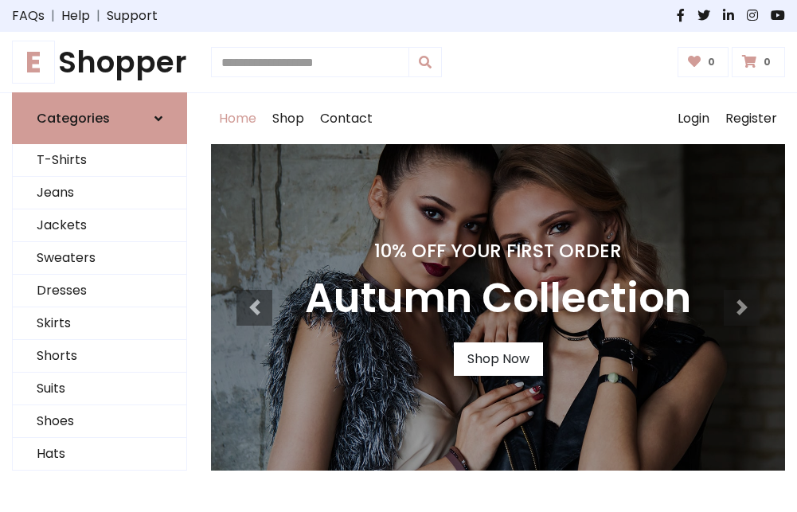  I want to click on a: Contact, so click(346, 119).